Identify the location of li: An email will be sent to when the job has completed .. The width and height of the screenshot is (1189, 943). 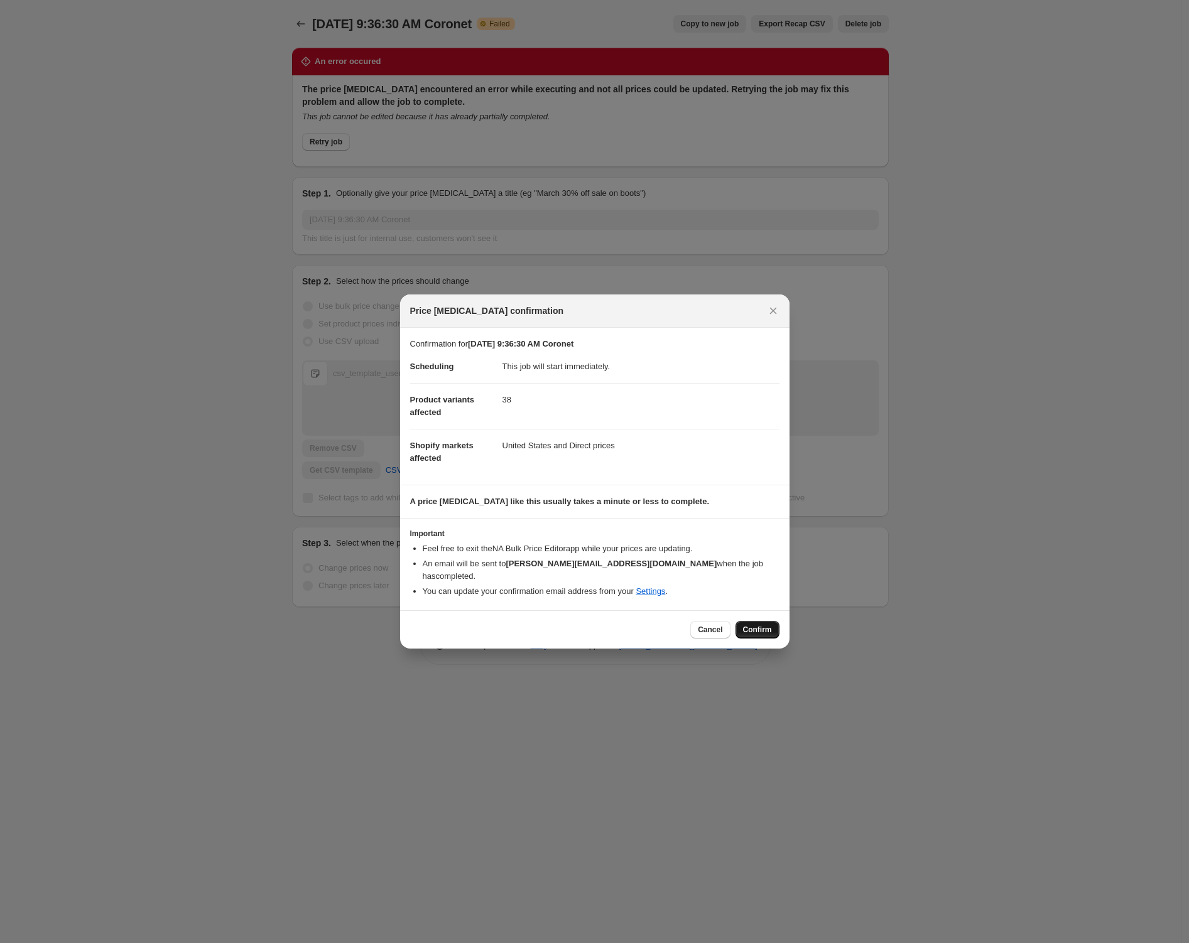
(601, 570).